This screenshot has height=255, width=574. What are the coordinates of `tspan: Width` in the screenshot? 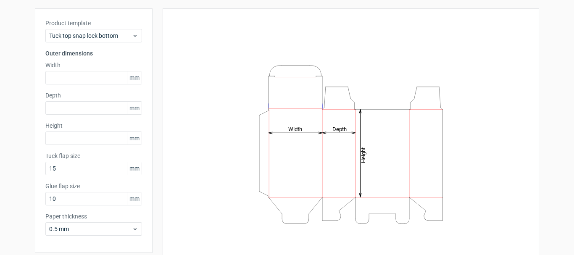 It's located at (295, 129).